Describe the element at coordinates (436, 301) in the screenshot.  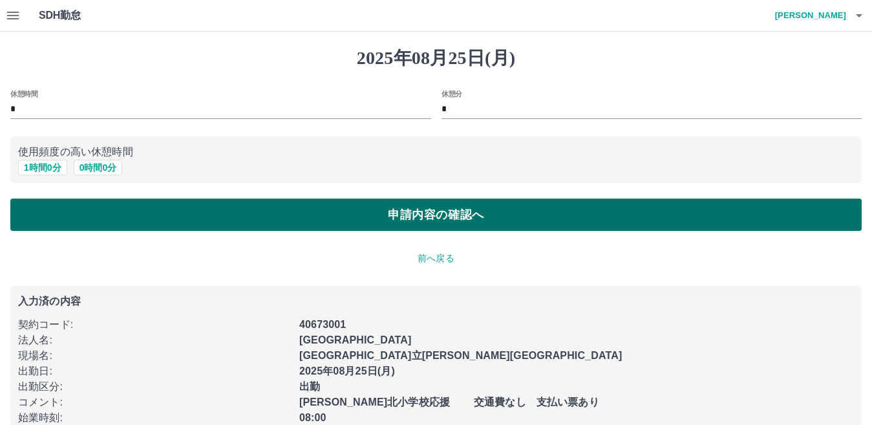
I see `p: 入力済の内容` at that location.